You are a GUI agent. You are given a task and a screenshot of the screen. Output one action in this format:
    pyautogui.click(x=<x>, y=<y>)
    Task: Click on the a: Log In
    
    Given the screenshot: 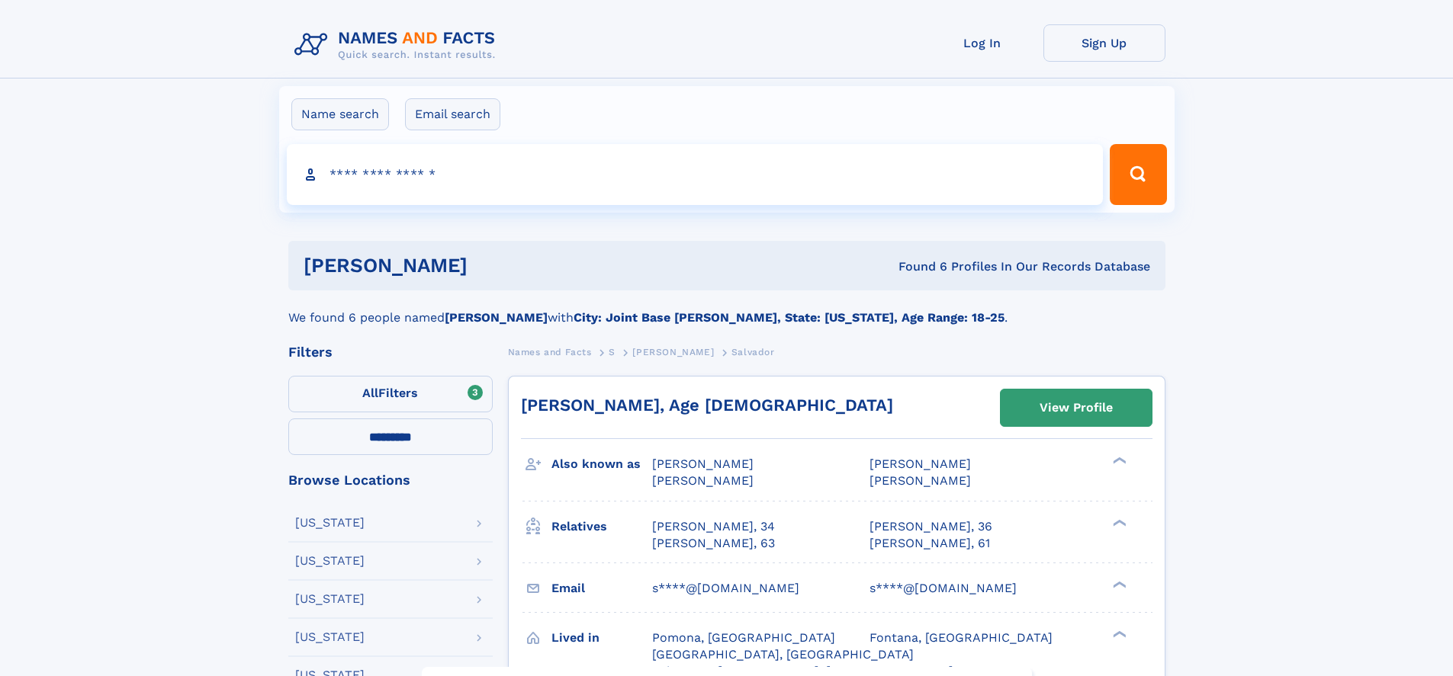 What is the action you would take?
    pyautogui.click(x=982, y=43)
    